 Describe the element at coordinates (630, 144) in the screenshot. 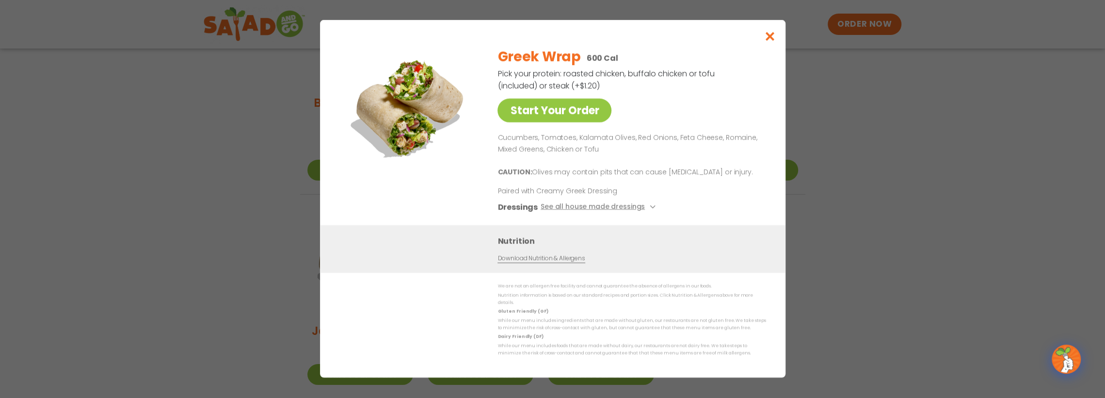

I see `p: Cucumbers, Tomatoes, Kalamata Olives, Red Onions, Feta Cheese, Romaine, Mixed Greens, Chicken or ...` at that location.